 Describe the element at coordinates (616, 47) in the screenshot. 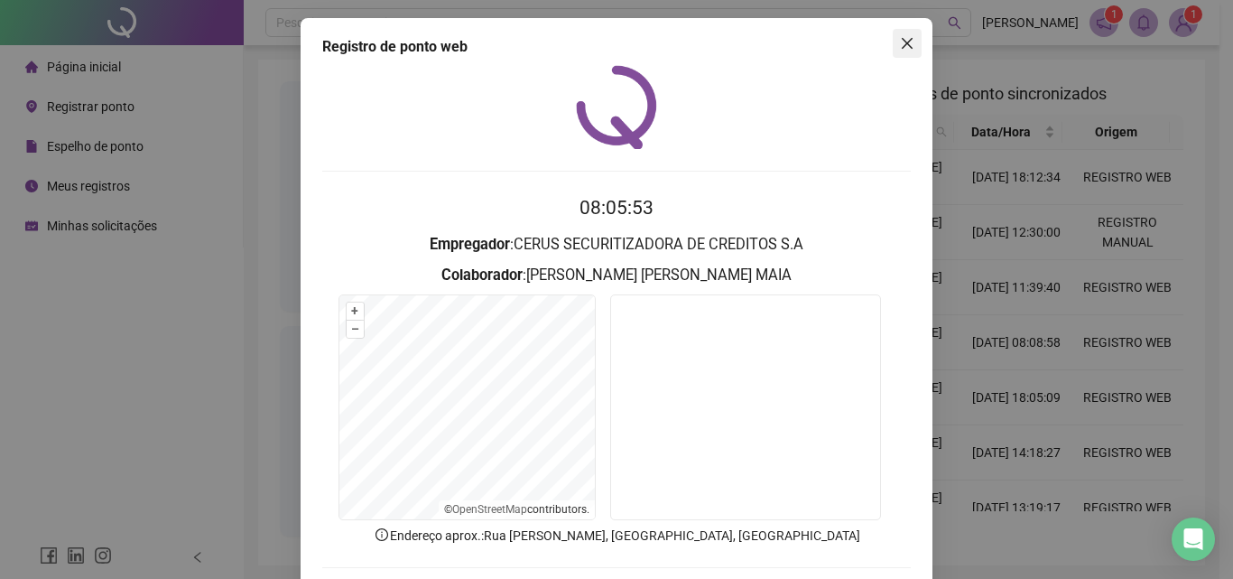

I see `div: Registro de ponto web` at that location.